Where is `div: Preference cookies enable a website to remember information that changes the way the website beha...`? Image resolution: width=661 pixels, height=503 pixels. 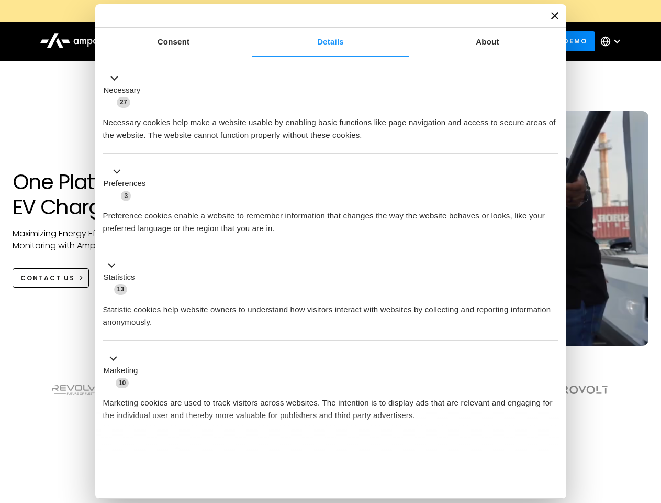
div: Preference cookies enable a website to remember information that changes the way the website beha... is located at coordinates (331, 218).